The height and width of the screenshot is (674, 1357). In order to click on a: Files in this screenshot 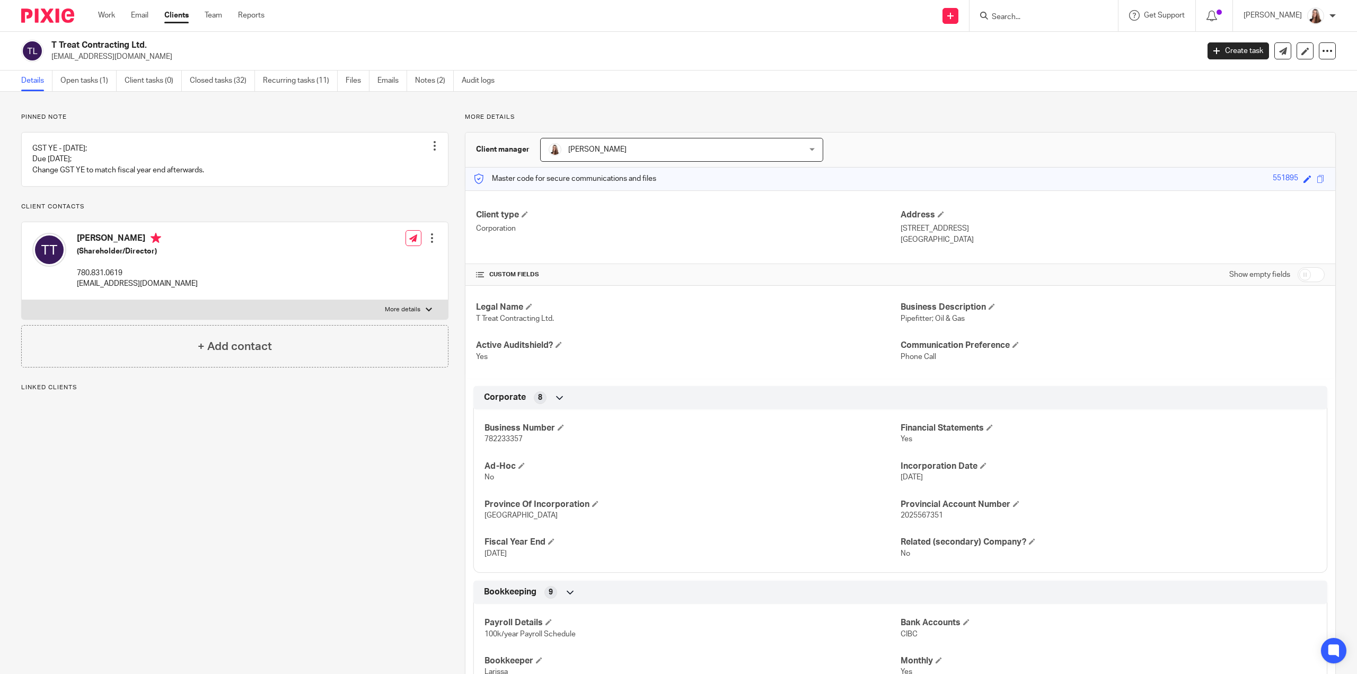, I will do `click(357, 81)`.